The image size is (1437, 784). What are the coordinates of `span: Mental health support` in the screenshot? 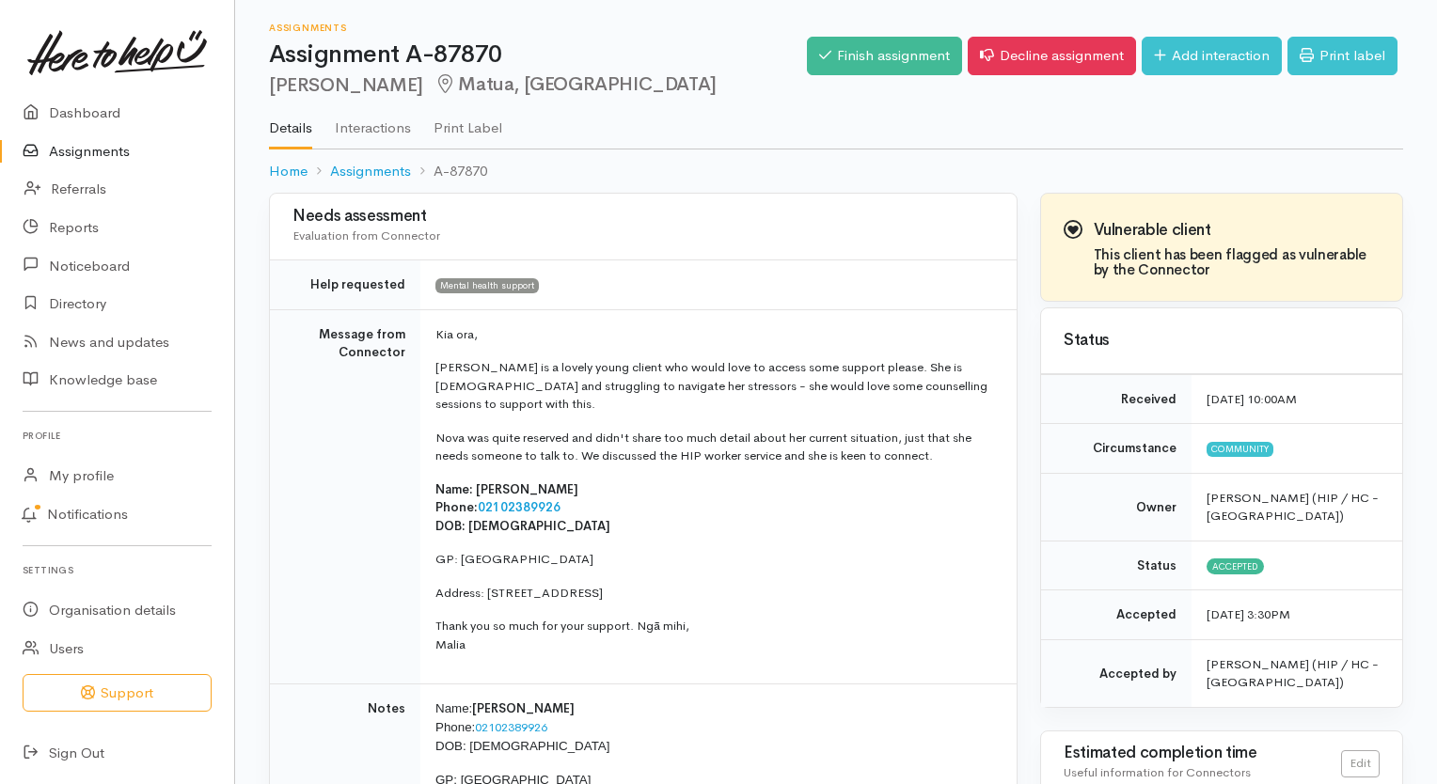 It's located at (487, 286).